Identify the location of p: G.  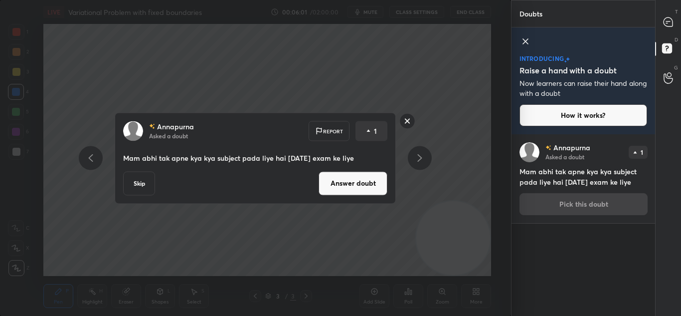
(676, 67).